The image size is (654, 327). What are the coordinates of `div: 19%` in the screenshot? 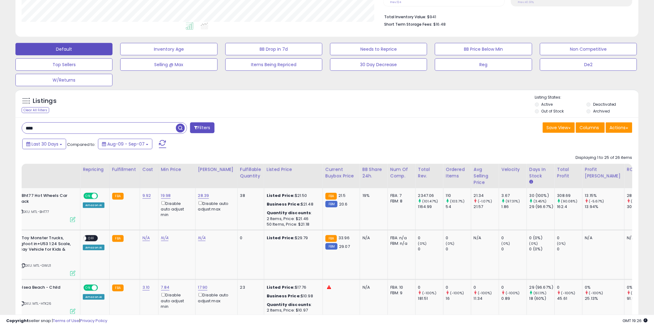 It's located at (373, 196).